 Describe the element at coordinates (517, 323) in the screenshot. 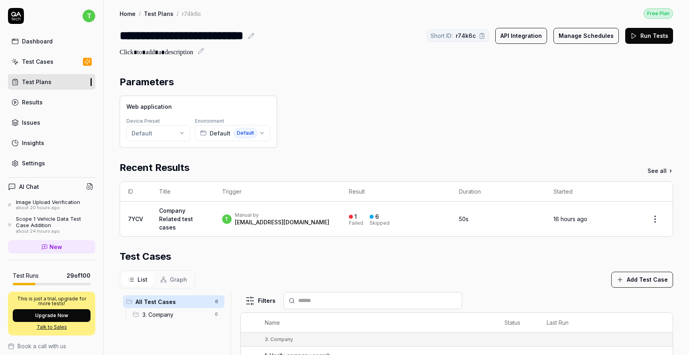

I see `th: Status` at that location.